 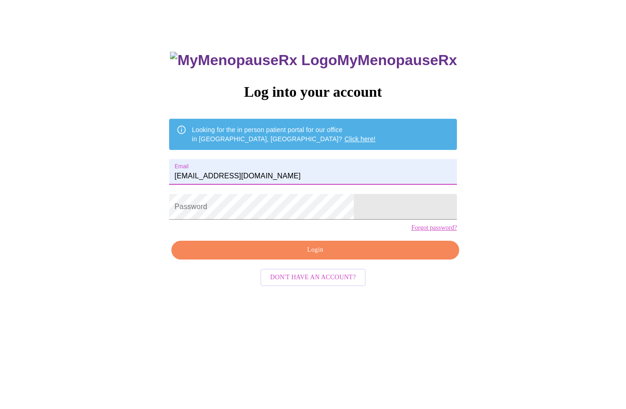 What do you see at coordinates (313, 278) in the screenshot?
I see `span: Don't have an account?` at bounding box center [313, 278].